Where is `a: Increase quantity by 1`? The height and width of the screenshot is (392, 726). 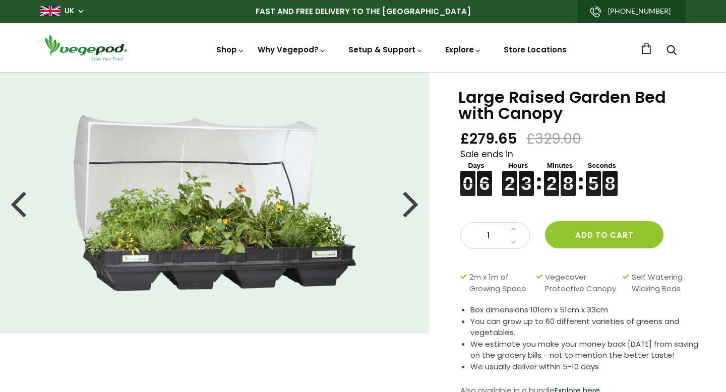
a: Increase quantity by 1 is located at coordinates (513, 229).